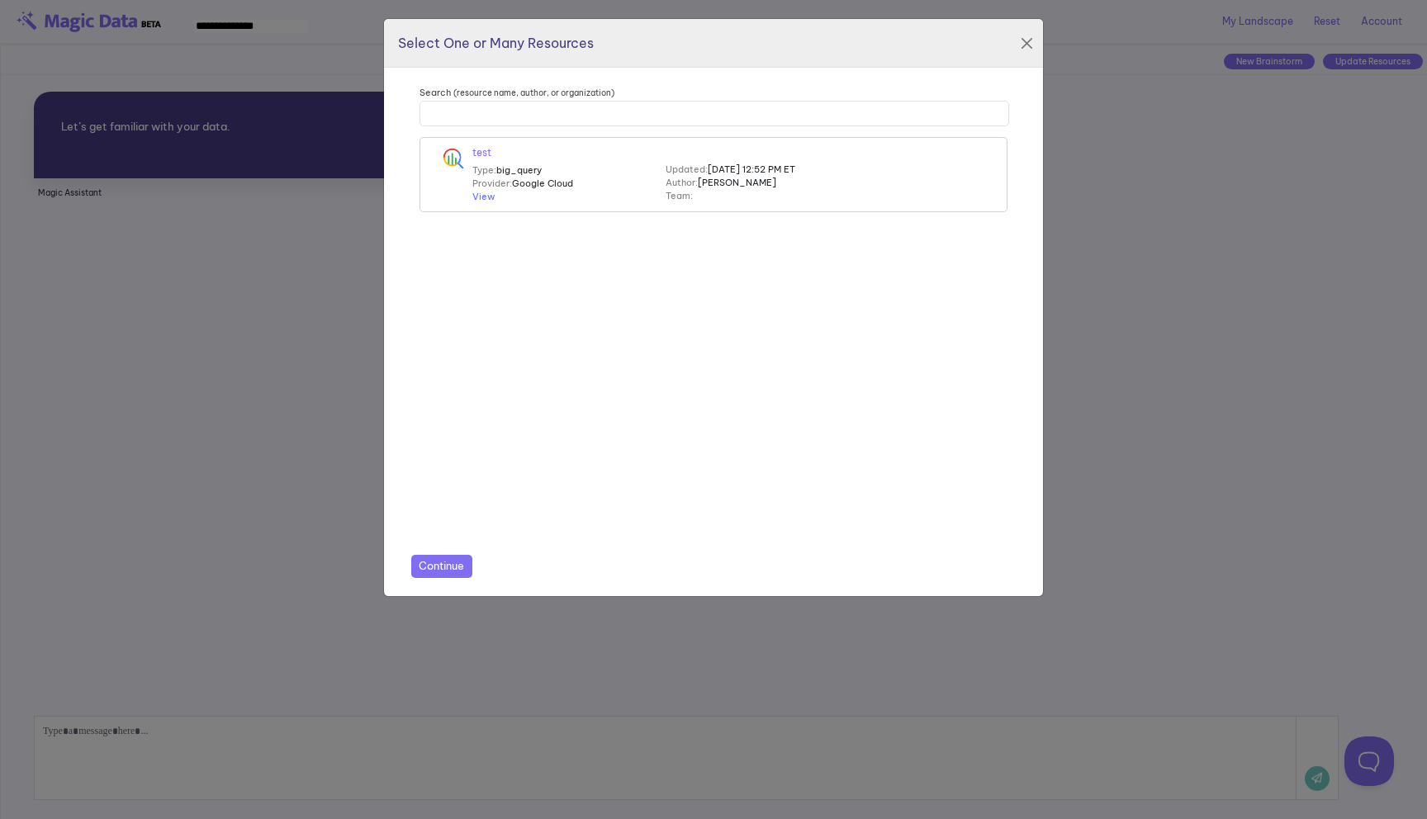 Image resolution: width=1427 pixels, height=819 pixels. What do you see at coordinates (492, 183) in the screenshot?
I see `span: Provider:` at bounding box center [492, 183].